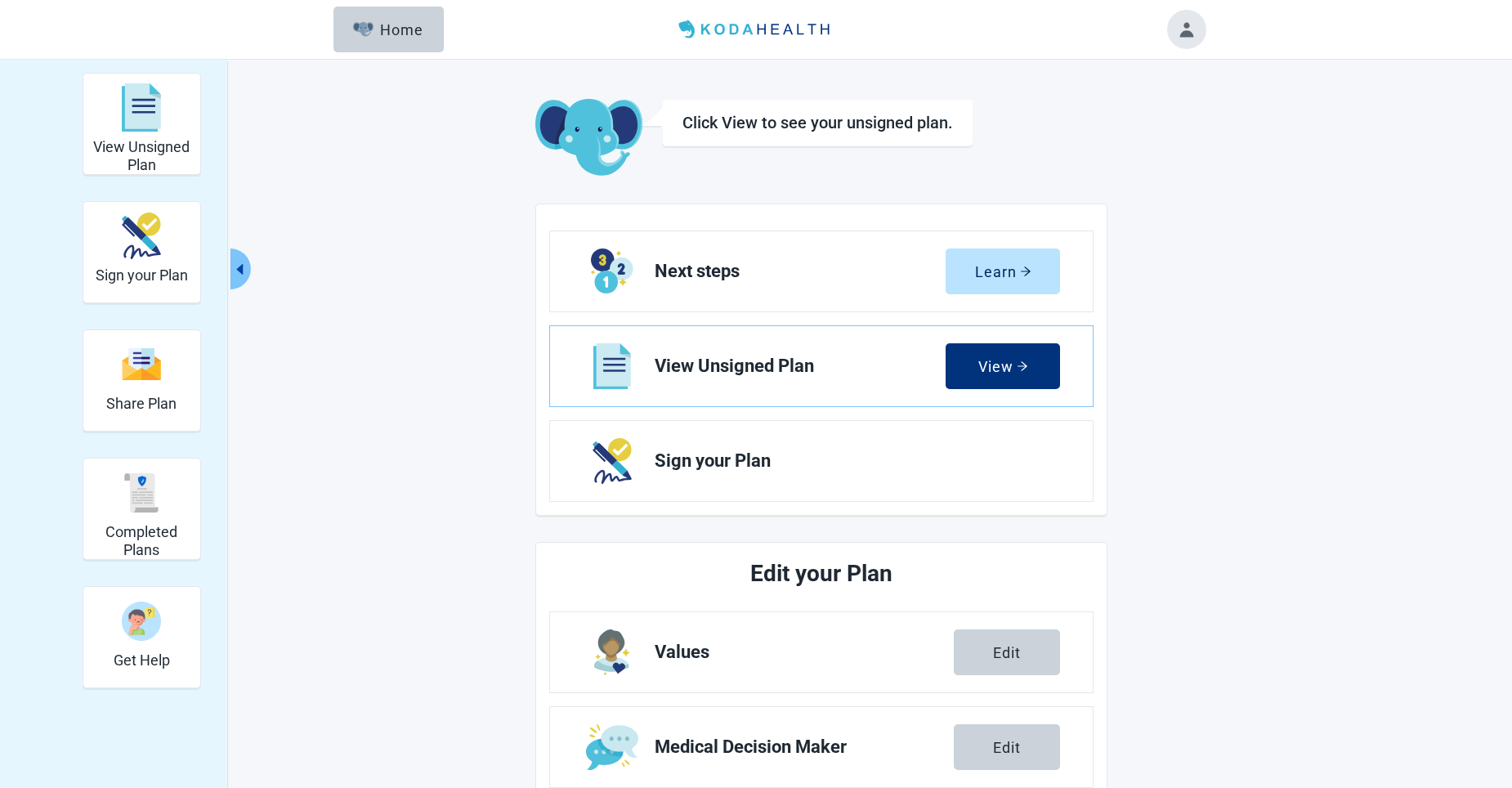 The height and width of the screenshot is (788, 1512). What do you see at coordinates (362, 29) in the screenshot?
I see `img: Elephant` at bounding box center [362, 29].